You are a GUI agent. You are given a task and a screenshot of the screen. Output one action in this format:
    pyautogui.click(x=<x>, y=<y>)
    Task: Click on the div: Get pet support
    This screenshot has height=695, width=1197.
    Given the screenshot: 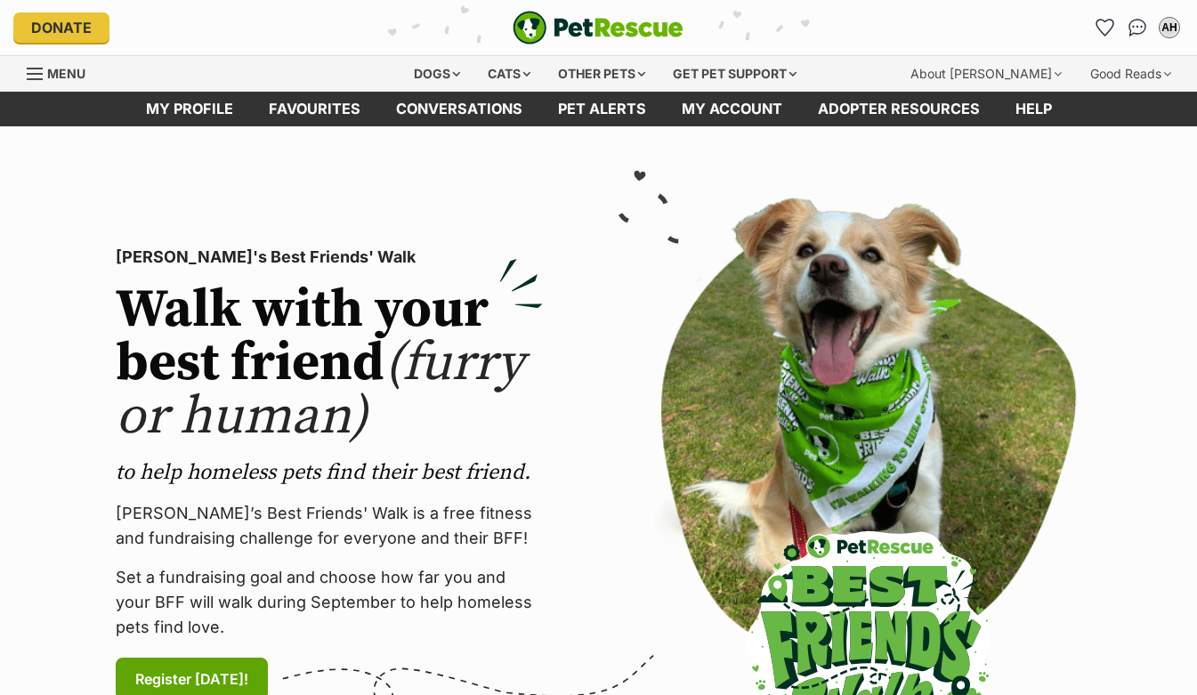 What is the action you would take?
    pyautogui.click(x=734, y=74)
    